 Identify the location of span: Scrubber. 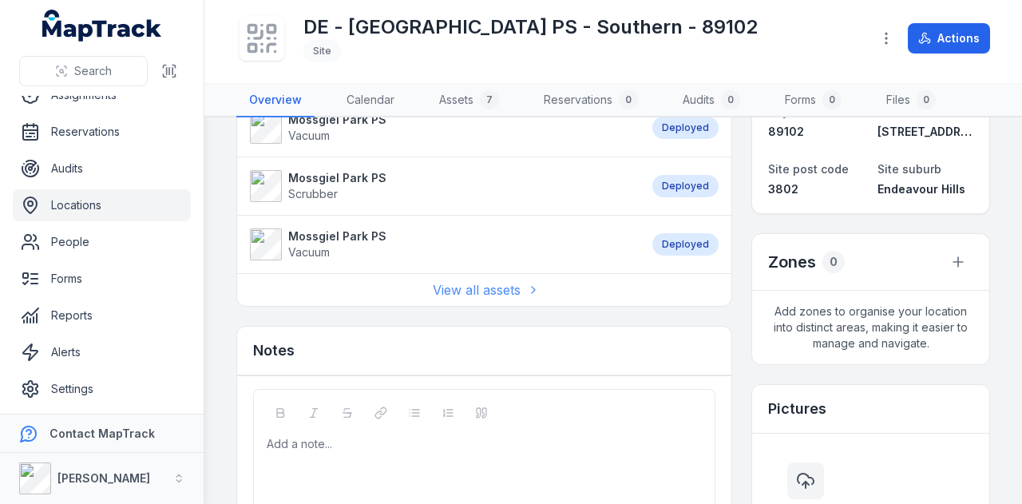
(313, 193).